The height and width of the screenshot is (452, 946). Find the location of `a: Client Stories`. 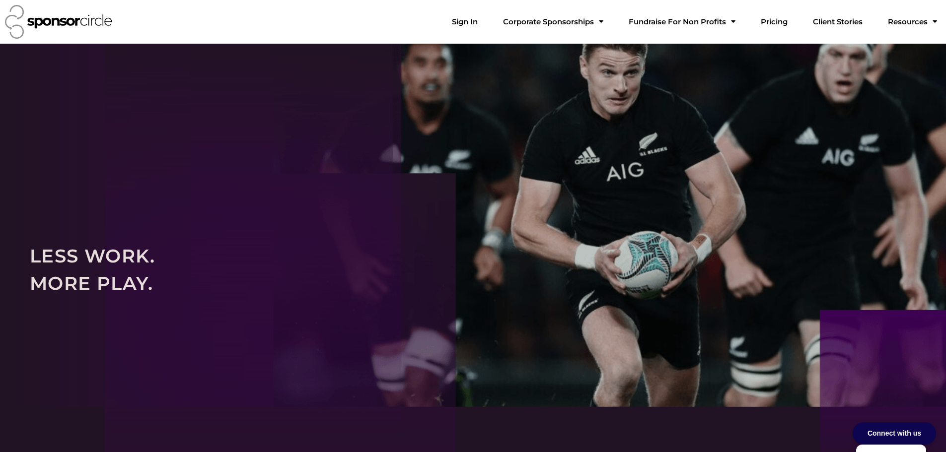

a: Client Stories is located at coordinates (838, 22).